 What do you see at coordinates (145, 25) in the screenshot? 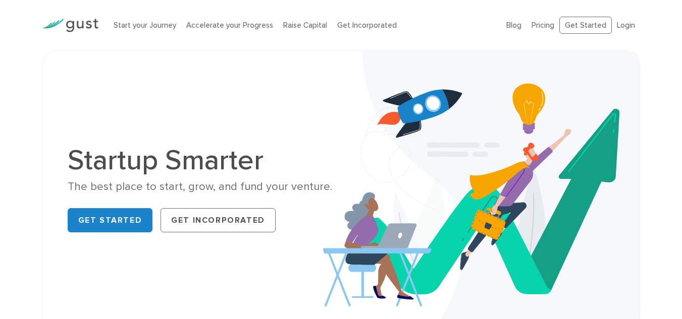
I see `a: Start your Journey` at bounding box center [145, 25].